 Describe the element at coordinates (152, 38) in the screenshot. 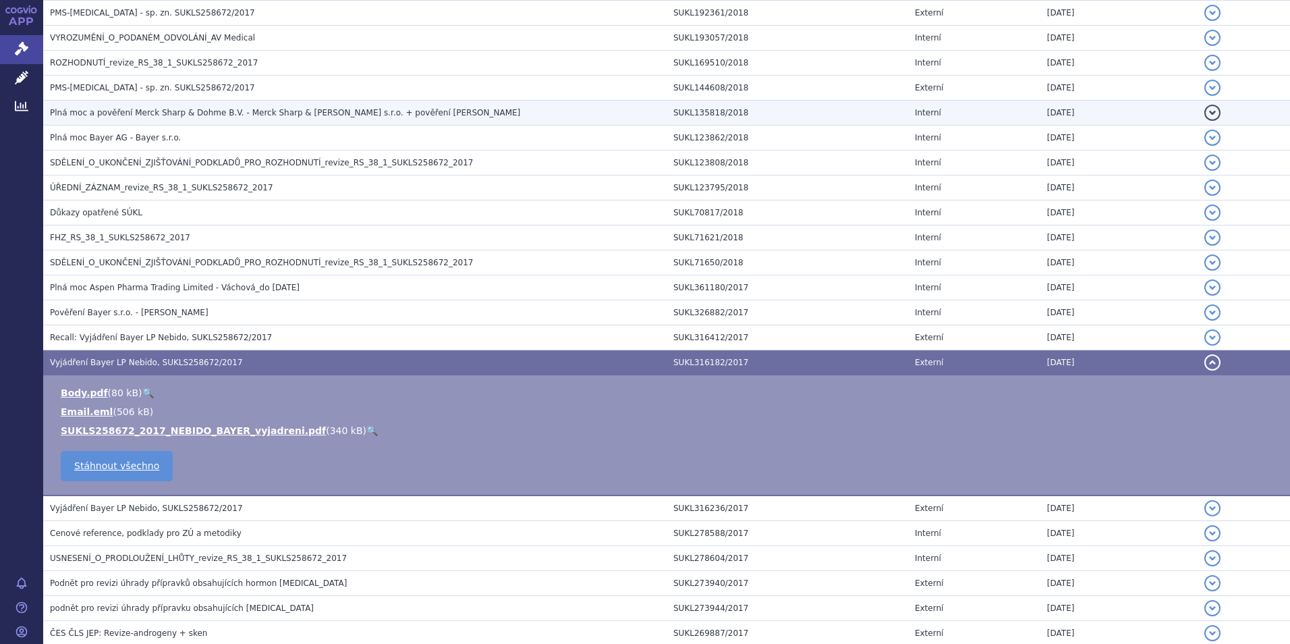

I see `span: VYROZUMĚNÍ_O_PODANÉM_ODVOLÁNÍ_AV Medical` at that location.